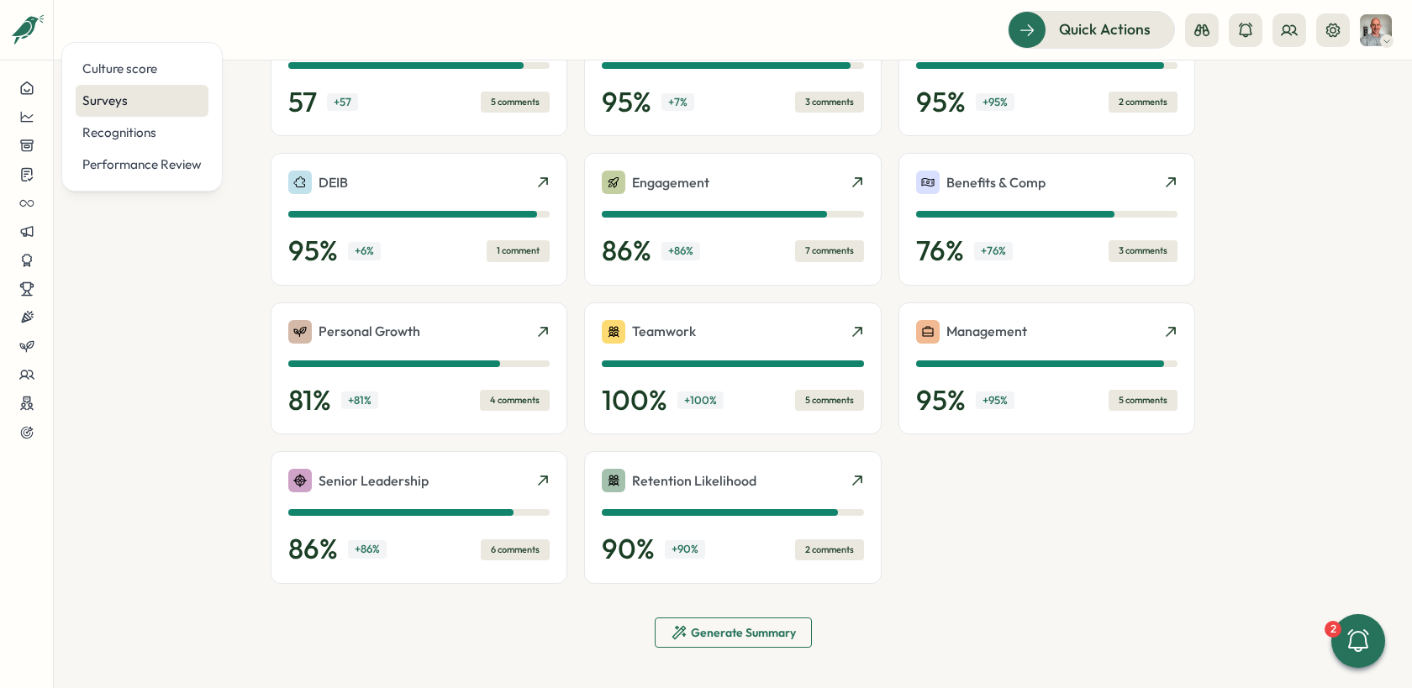 The image size is (1412, 688). Describe the element at coordinates (142, 133) in the screenshot. I see `div: Recognitions` at that location.